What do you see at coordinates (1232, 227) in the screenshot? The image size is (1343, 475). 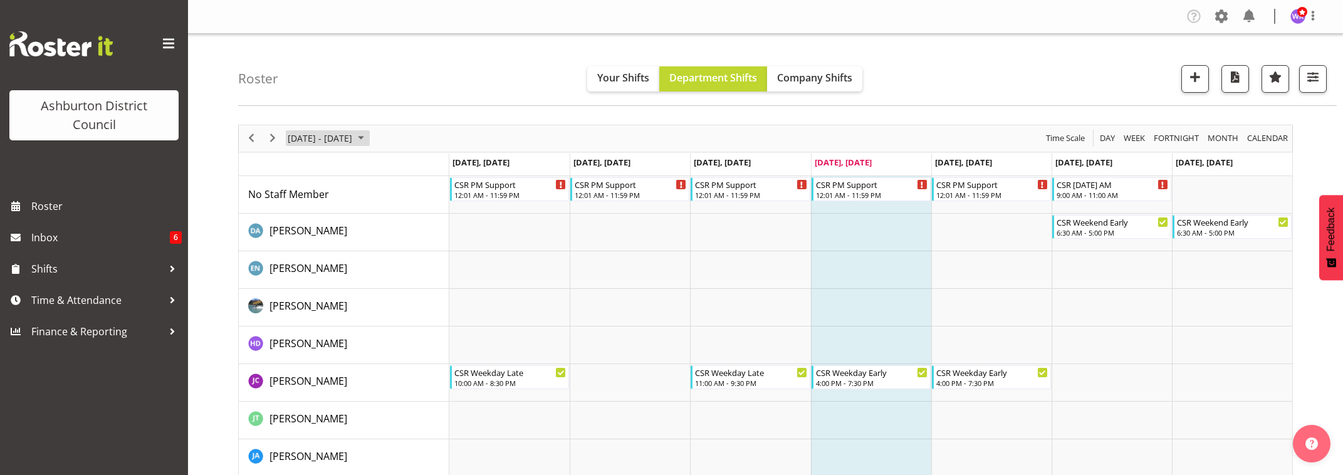 I see `div: Deborah Anderson"s event - CSR Weekend Early Begin From Sunday, October 5, 2025 at 6:30:00 AM GMT...` at bounding box center [1232, 227].